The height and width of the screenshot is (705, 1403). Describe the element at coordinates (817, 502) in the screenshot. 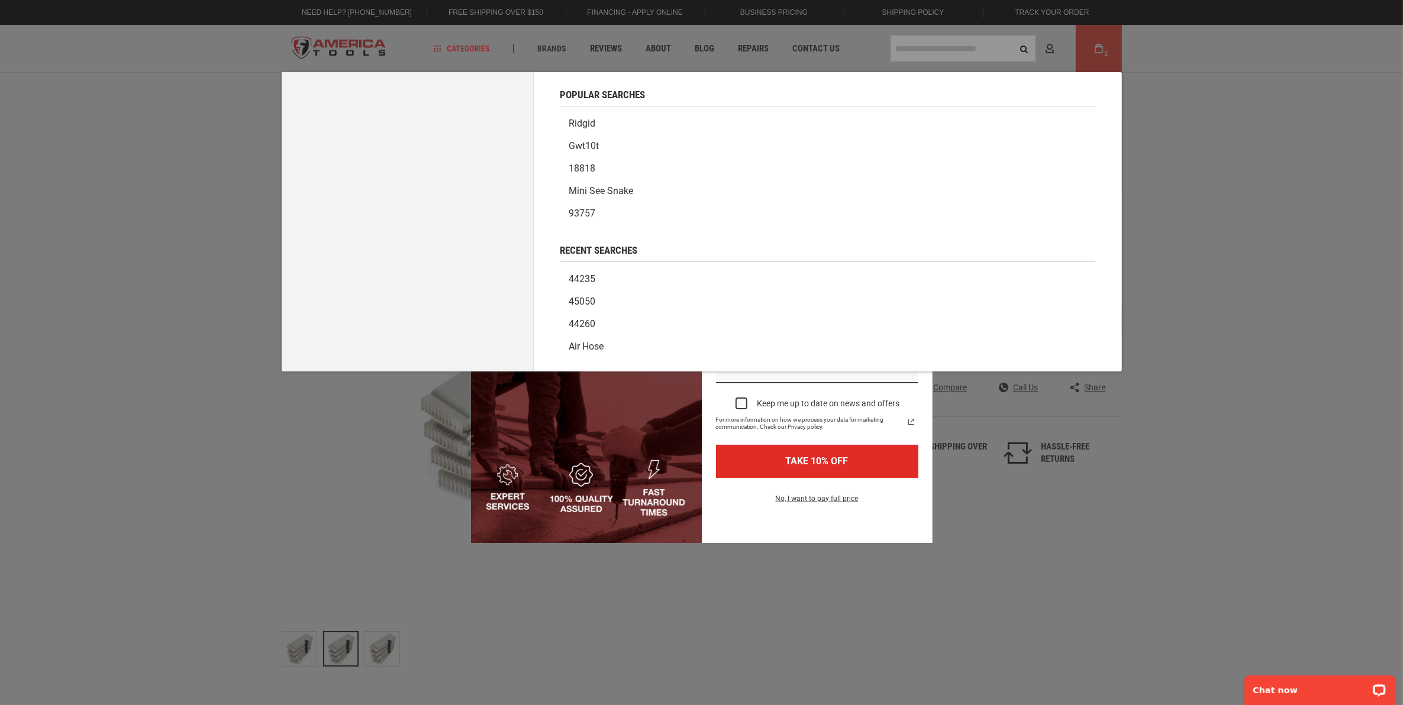

I see `button: No, I want to pay full price` at that location.